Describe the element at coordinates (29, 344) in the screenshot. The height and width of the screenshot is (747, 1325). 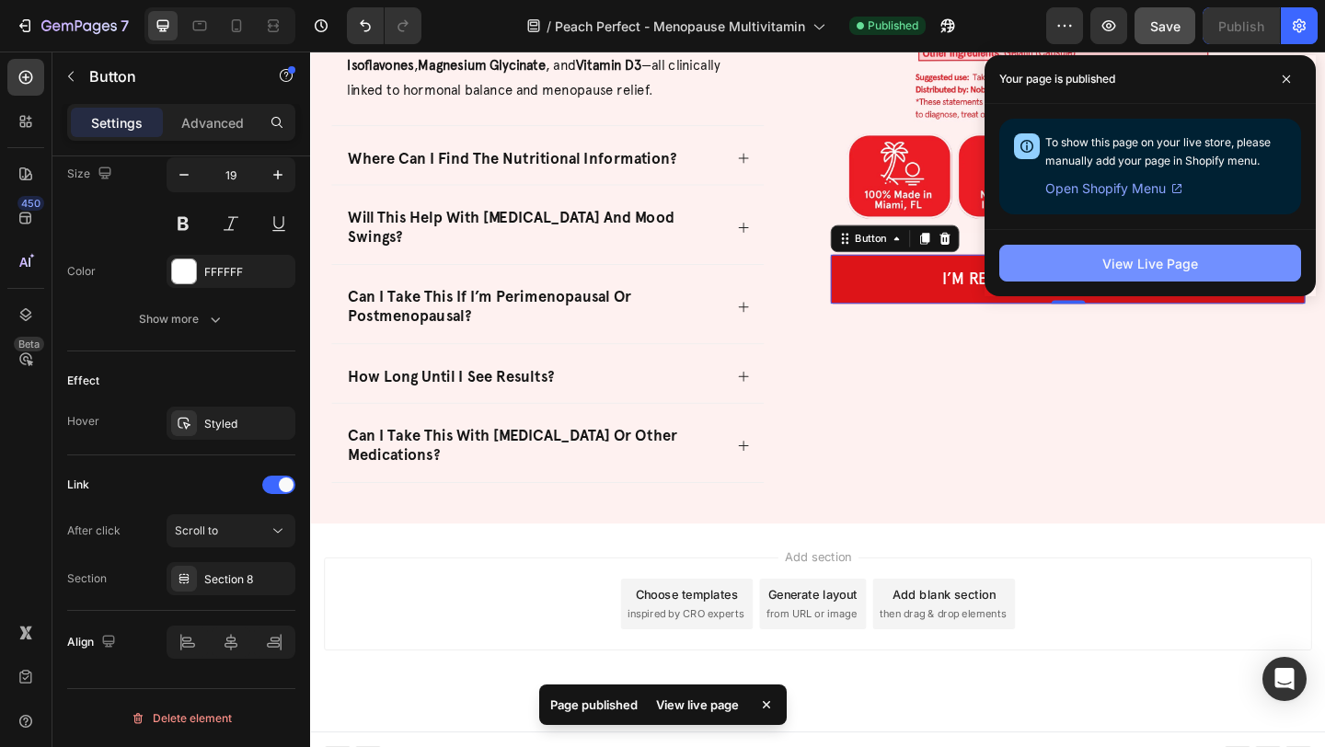
I see `div: Beta` at that location.